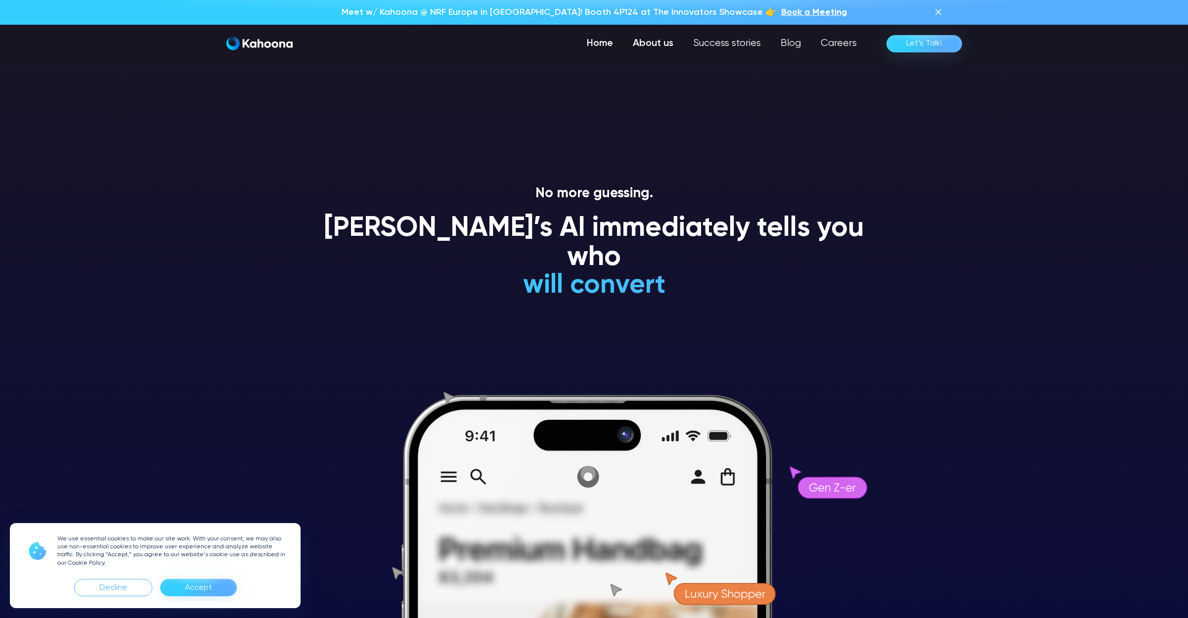  Describe the element at coordinates (832, 487) in the screenshot. I see `g: Gen Z-er` at that location.